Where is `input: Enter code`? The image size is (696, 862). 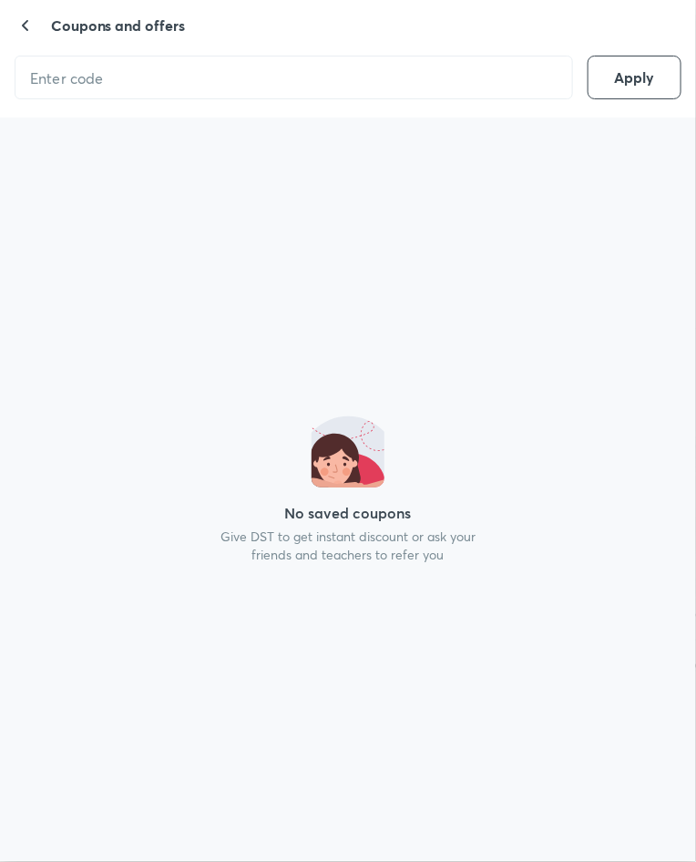 input: Enter code is located at coordinates (286, 77).